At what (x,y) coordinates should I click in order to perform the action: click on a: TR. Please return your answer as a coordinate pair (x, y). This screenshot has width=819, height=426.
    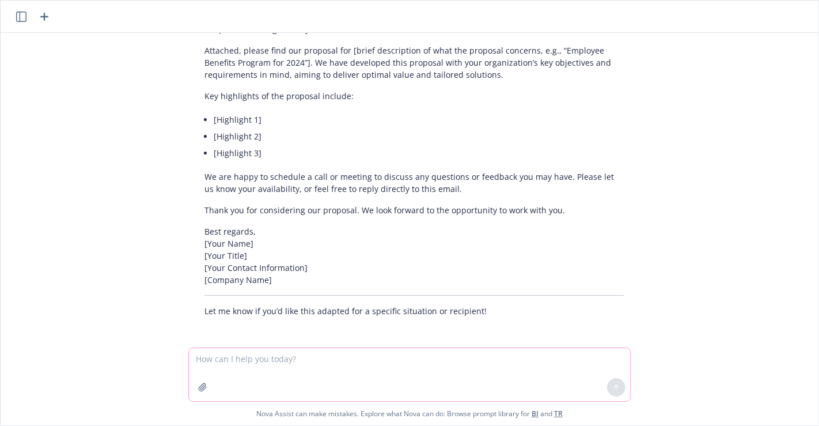
    Looking at the image, I should click on (558, 413).